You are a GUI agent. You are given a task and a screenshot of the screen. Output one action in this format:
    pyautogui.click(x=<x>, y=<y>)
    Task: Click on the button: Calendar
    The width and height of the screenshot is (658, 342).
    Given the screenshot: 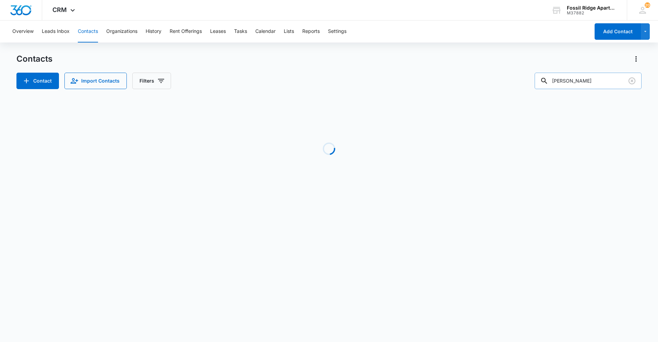 What is the action you would take?
    pyautogui.click(x=265, y=32)
    